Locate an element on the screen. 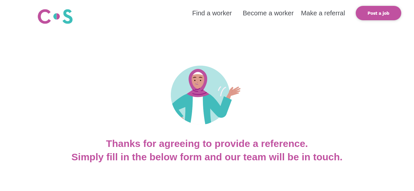 The image size is (414, 191). a: Make a referral is located at coordinates (323, 13).